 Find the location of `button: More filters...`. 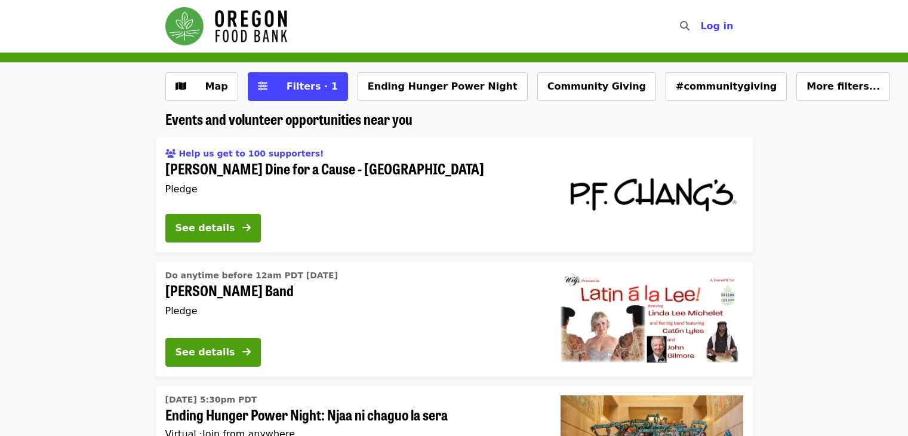

button: More filters... is located at coordinates (843, 87).